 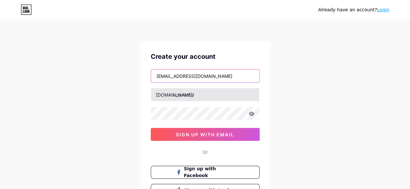 What do you see at coordinates (209, 173) in the screenshot?
I see `span: Sign up with Facebook` at bounding box center [209, 173].